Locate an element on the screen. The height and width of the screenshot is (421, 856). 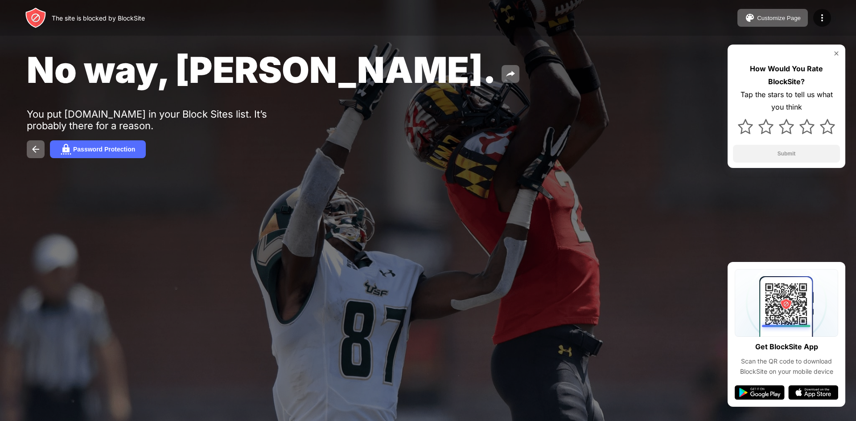
div: Scan the QR code to download BlockSite on your mobile device is located at coordinates (786, 366).